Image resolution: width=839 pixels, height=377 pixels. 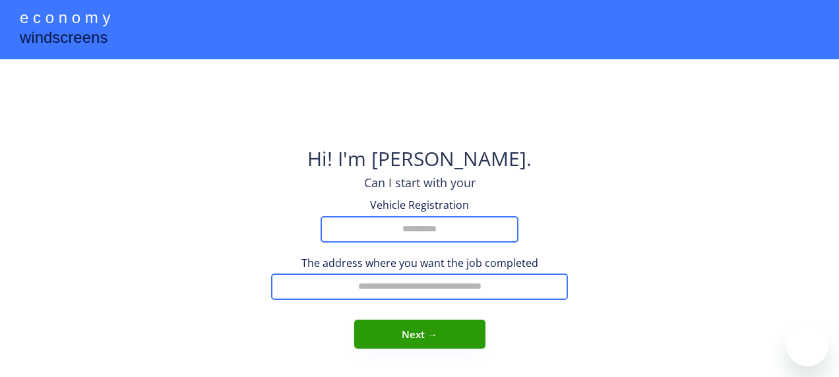 I want to click on div: Can I start with your, so click(x=419, y=183).